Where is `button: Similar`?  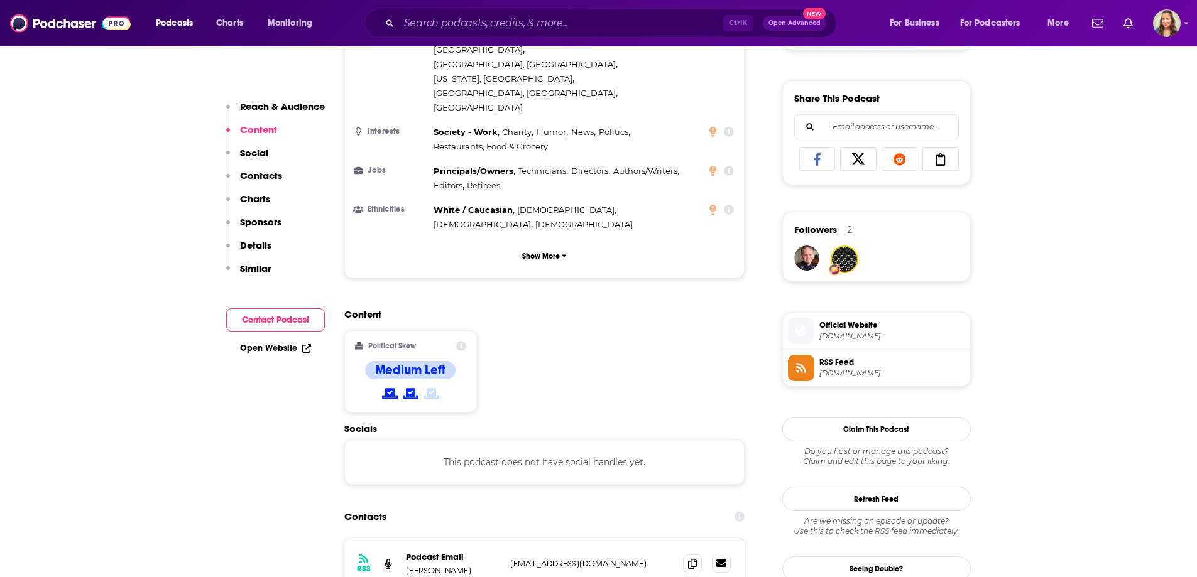 button: Similar is located at coordinates (248, 274).